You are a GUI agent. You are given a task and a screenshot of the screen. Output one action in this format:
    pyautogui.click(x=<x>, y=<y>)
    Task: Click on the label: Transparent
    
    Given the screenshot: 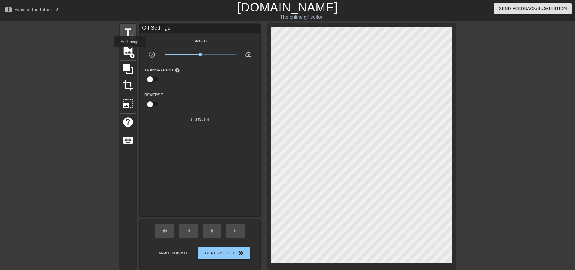 What is the action you would take?
    pyautogui.click(x=162, y=70)
    